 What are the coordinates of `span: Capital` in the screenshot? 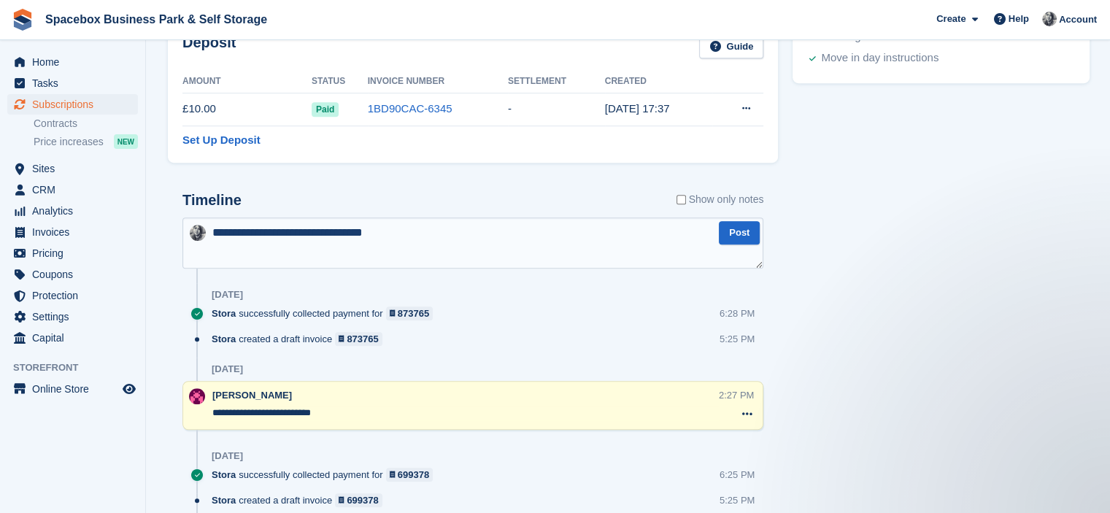 It's located at (76, 338).